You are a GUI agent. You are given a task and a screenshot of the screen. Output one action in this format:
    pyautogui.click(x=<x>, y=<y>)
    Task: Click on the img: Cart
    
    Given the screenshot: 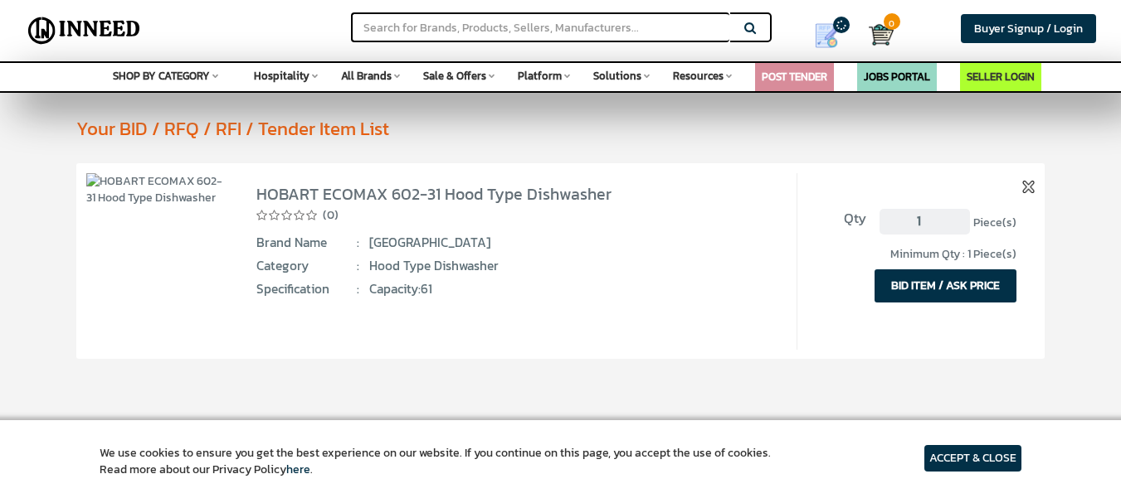 What is the action you would take?
    pyautogui.click(x=881, y=35)
    